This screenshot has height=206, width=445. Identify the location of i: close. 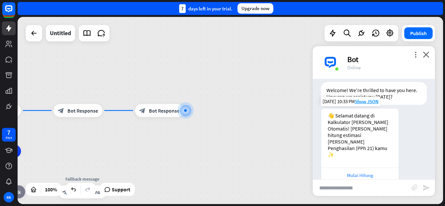
(426, 54).